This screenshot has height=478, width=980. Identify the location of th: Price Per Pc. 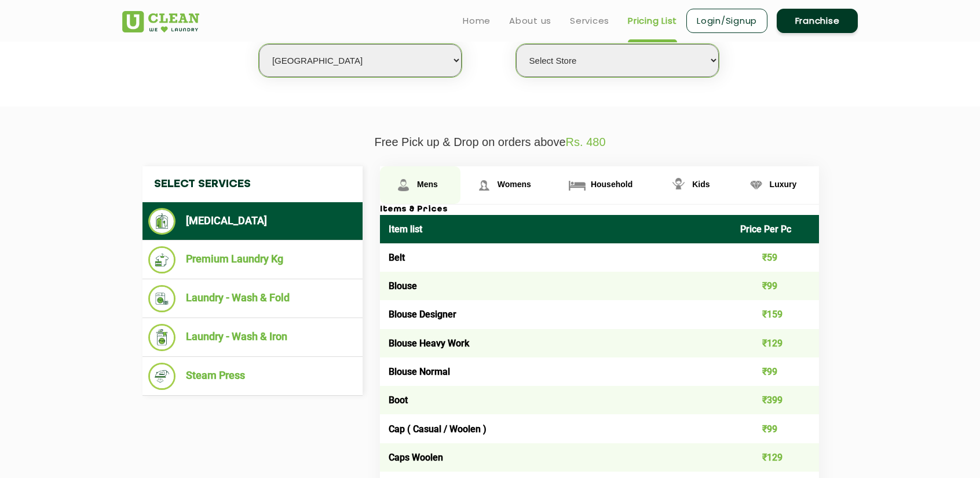
(775, 229).